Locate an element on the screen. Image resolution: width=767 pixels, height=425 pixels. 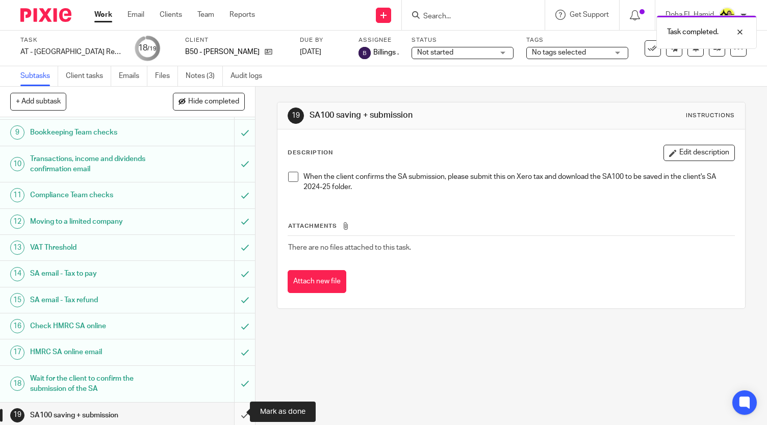
h1: HMRC SA online email is located at coordinates (95, 352).